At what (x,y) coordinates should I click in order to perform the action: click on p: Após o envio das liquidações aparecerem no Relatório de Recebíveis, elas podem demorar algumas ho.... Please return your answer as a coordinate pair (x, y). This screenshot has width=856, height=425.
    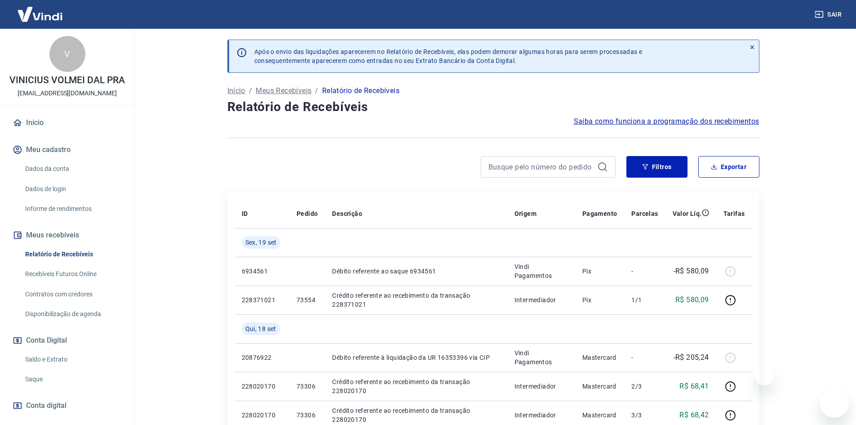
    Looking at the image, I should click on (448, 56).